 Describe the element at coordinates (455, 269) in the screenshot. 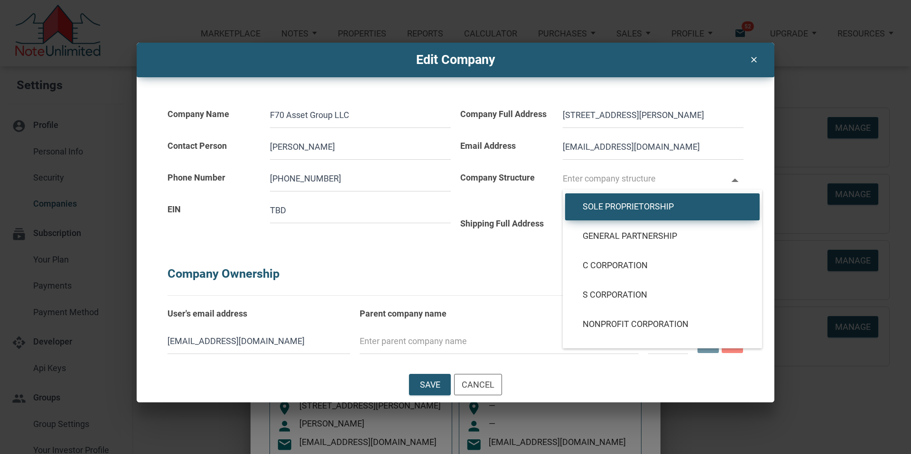

I see `h5: Company Ownership` at that location.